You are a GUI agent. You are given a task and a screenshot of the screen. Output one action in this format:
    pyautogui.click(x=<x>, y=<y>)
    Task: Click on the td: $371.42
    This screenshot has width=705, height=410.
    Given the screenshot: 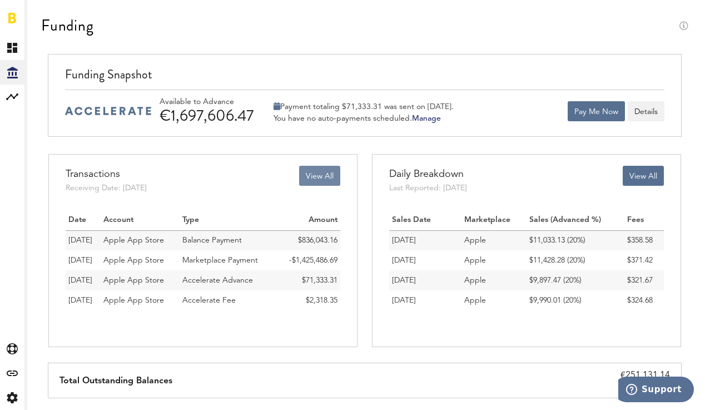 What is the action you would take?
    pyautogui.click(x=643, y=260)
    